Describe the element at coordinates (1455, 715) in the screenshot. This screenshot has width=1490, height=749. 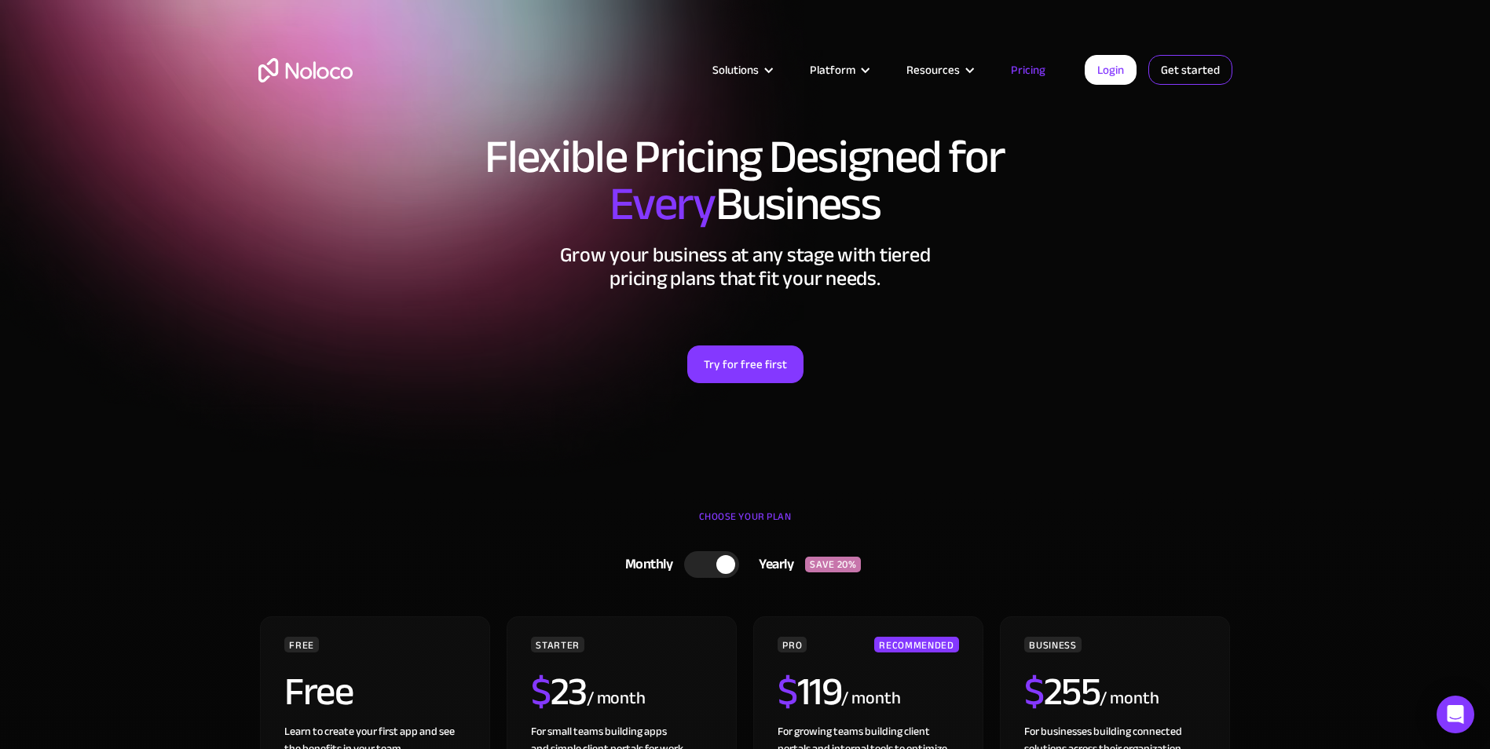
I see `div: Open Intercom Messenger` at that location.